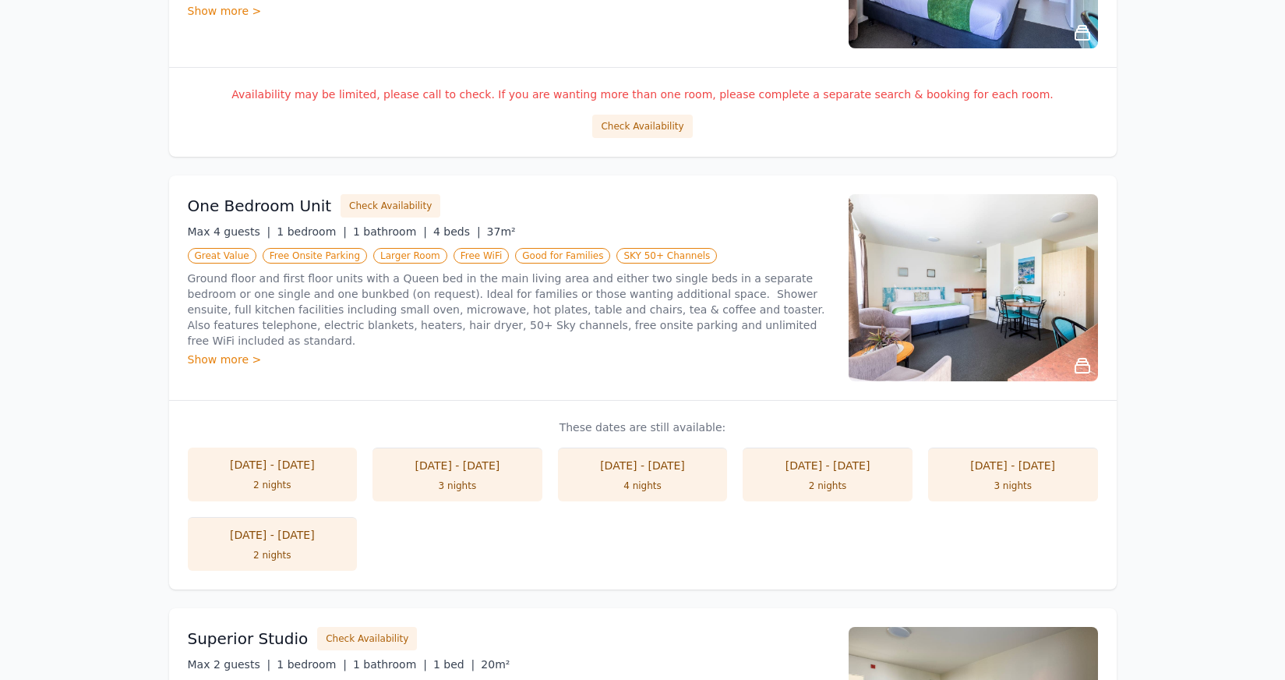  What do you see at coordinates (229, 664) in the screenshot?
I see `span: Max 2 guests |` at bounding box center [229, 664].